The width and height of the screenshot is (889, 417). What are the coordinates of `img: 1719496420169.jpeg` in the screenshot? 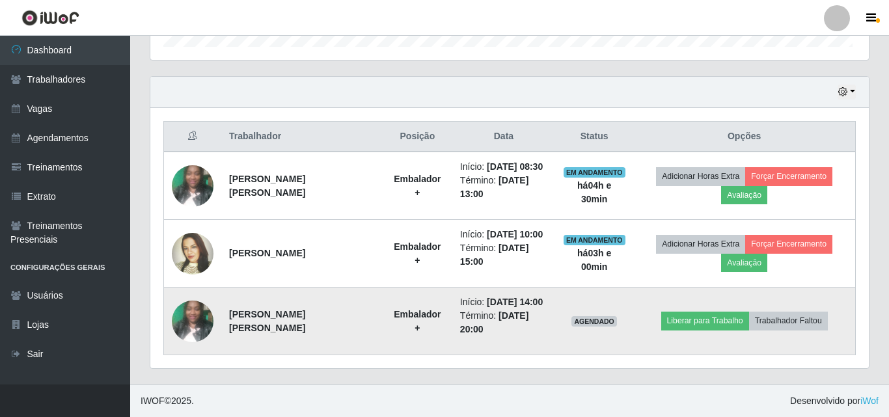 It's located at (193, 253).